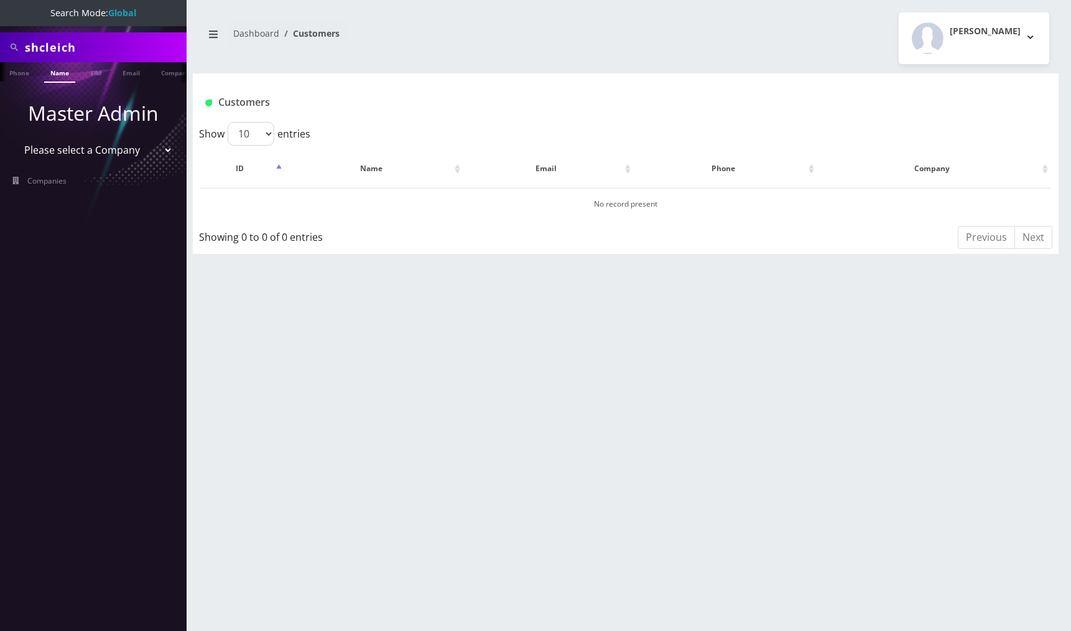 This screenshot has width=1071, height=631. I want to click on label: Show entries, so click(254, 134).